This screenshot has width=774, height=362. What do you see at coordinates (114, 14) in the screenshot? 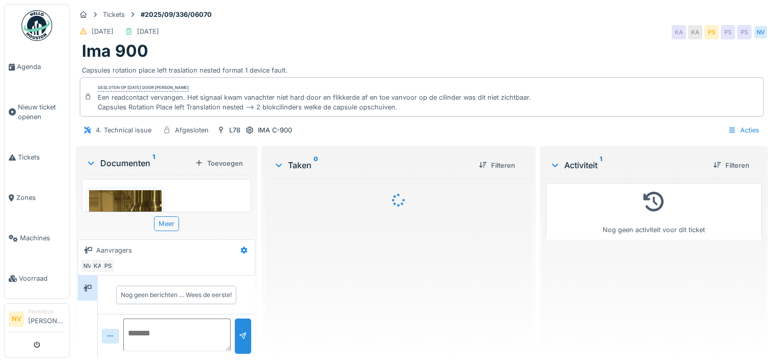
I see `div: Tickets` at bounding box center [114, 14].